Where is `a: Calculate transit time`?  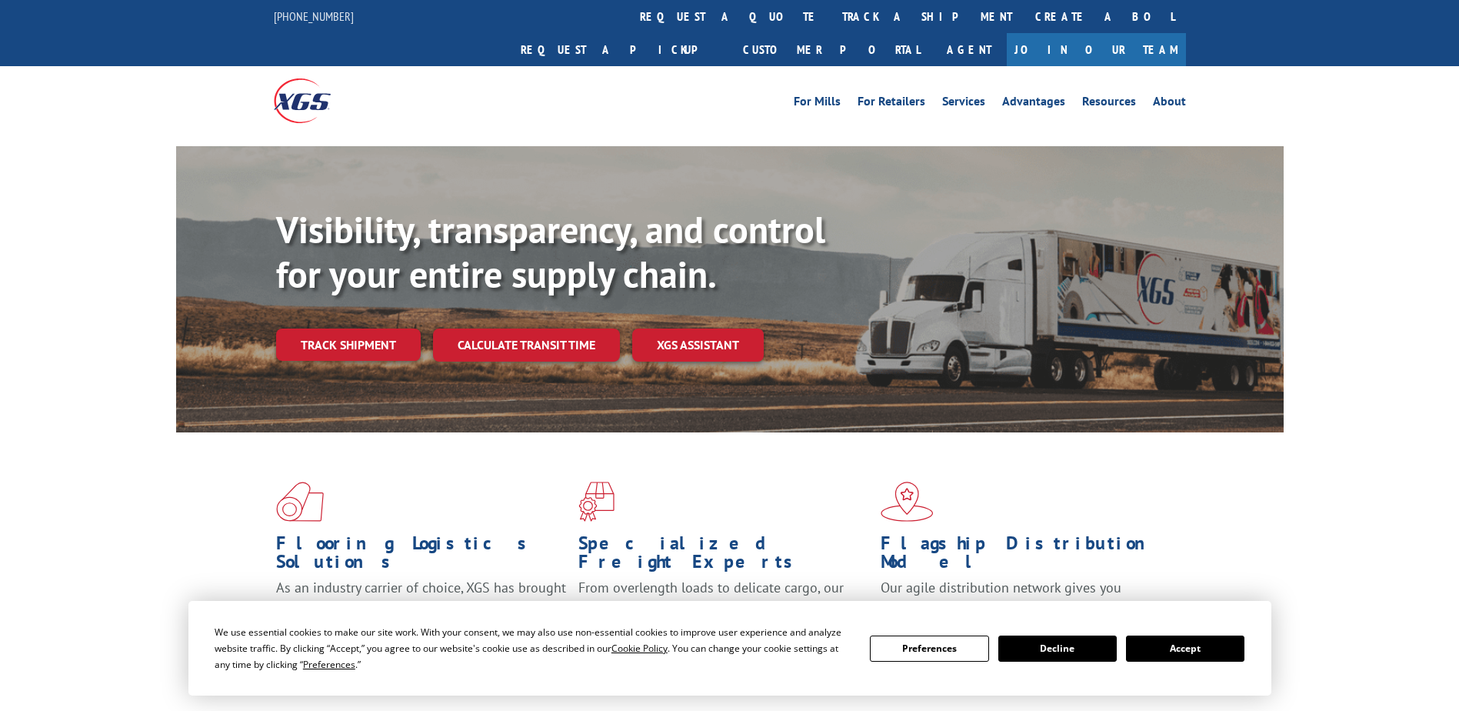 a: Calculate transit time is located at coordinates (526, 345).